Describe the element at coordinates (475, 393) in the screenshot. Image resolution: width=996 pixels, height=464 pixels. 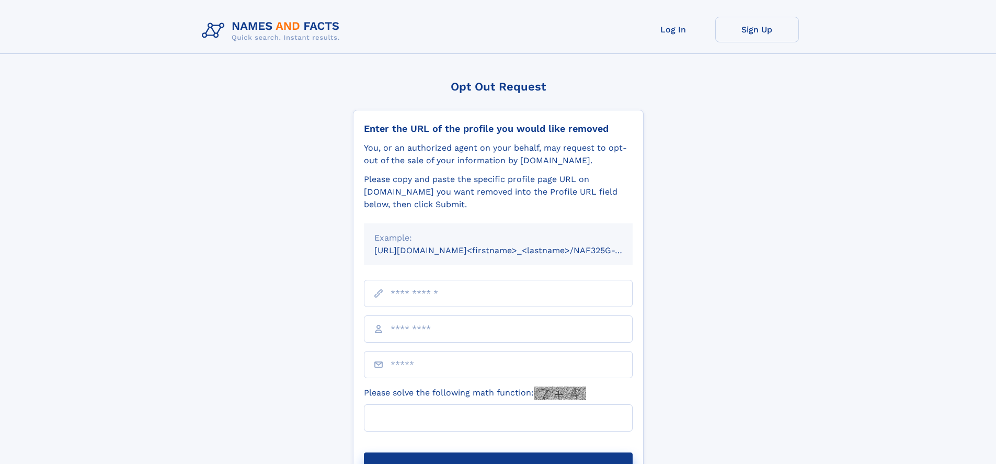
I see `label: Please solve the following math function:` at that location.